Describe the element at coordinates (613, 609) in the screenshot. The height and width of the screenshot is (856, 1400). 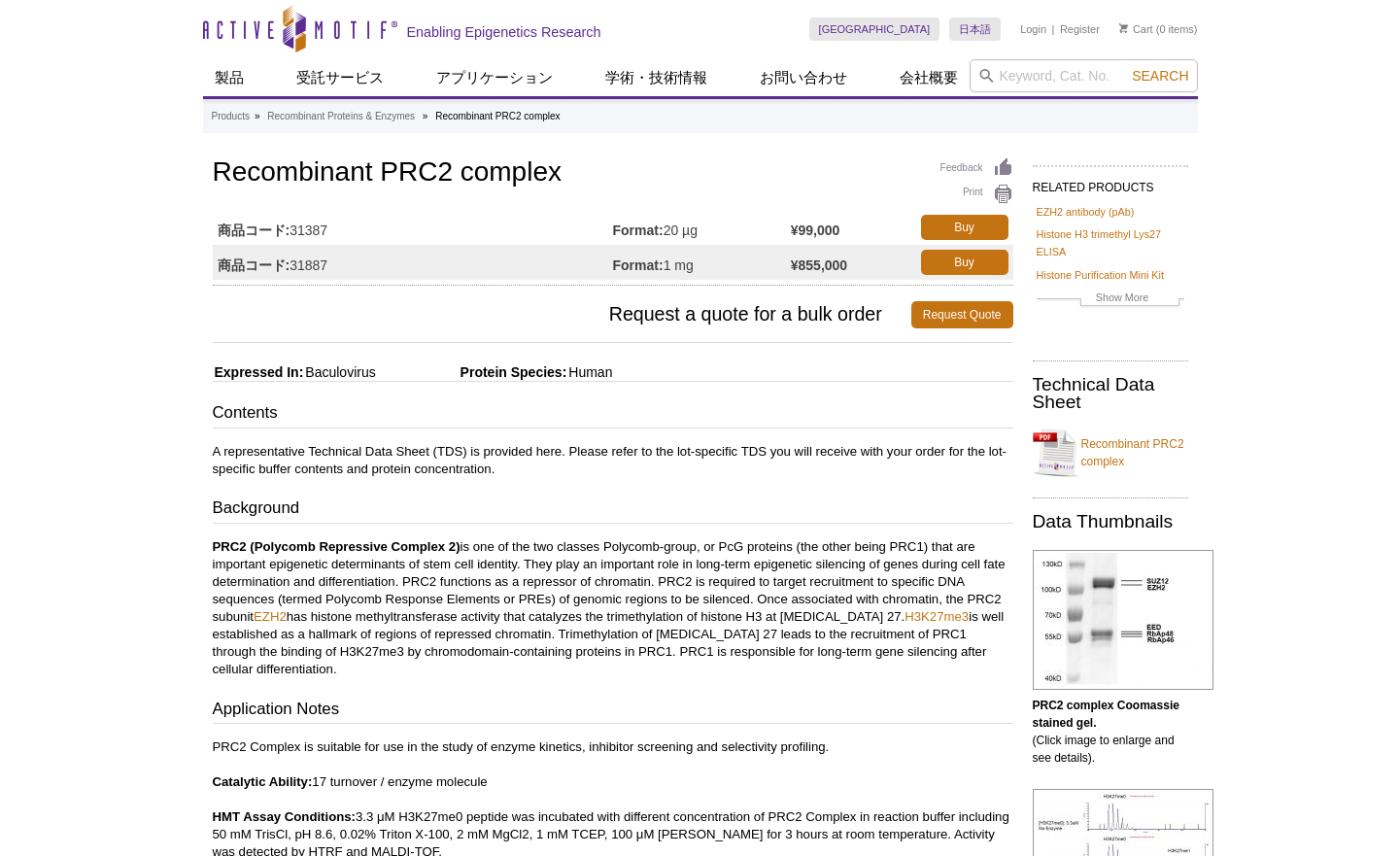
I see `p: is one of the two classes Polycomb-group, or PcG proteins (the other being PRC1) that are importa...` at that location.